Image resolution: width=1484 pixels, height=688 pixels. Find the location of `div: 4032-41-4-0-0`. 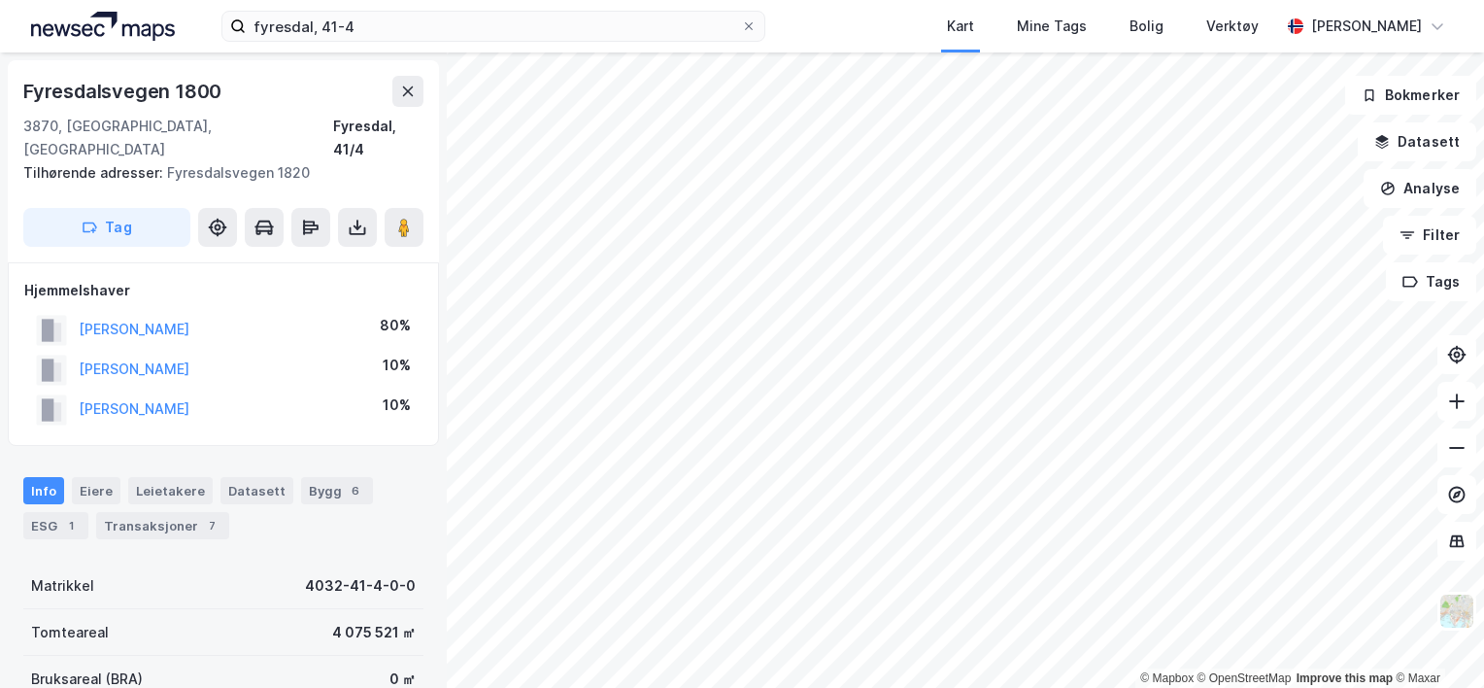

div: 4032-41-4-0-0 is located at coordinates (360, 586).